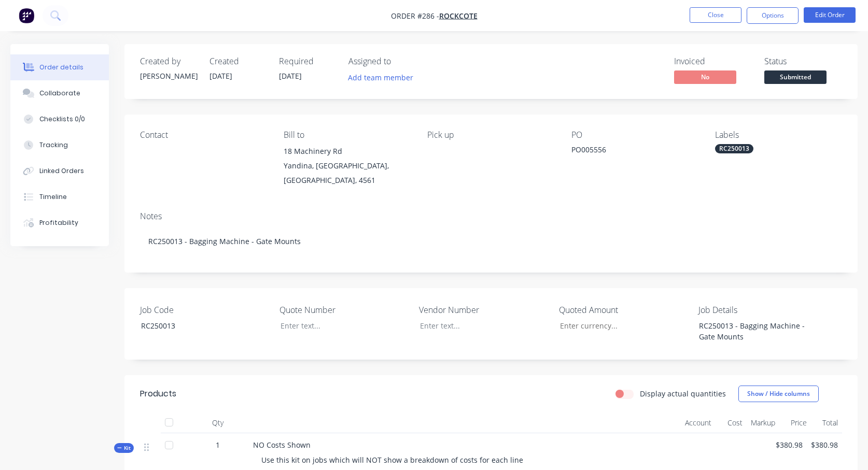  Describe the element at coordinates (624, 310) in the screenshot. I see `label: Quoted Amount` at that location.